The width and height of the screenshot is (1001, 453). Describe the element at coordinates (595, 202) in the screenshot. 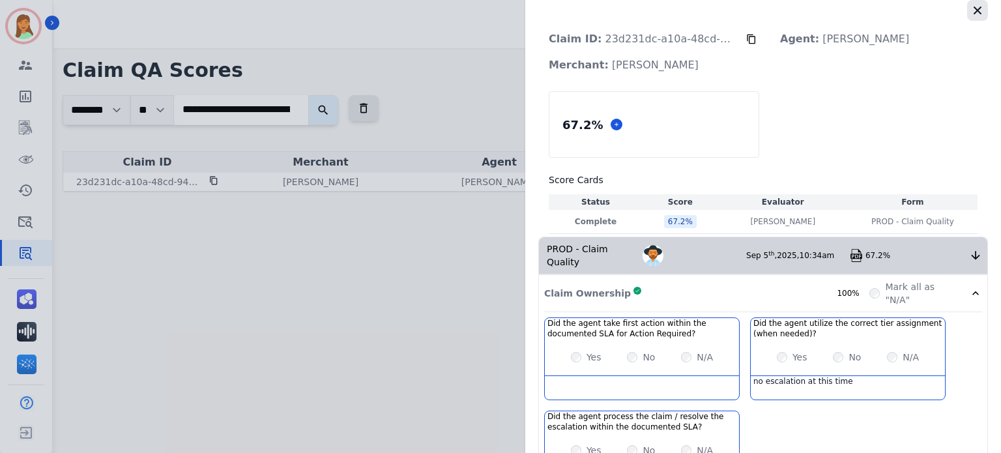

I see `th: Status` at that location.